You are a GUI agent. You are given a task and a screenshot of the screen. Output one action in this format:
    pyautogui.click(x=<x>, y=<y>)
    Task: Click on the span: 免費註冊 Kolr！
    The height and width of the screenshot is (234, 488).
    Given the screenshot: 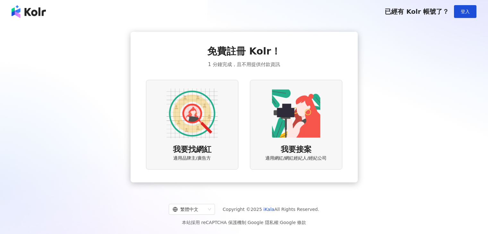 What is the action you would take?
    pyautogui.click(x=244, y=51)
    